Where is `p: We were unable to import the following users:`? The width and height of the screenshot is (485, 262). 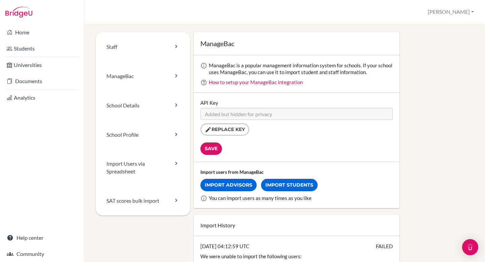 p: We were unable to import the following users: is located at coordinates (297, 256).